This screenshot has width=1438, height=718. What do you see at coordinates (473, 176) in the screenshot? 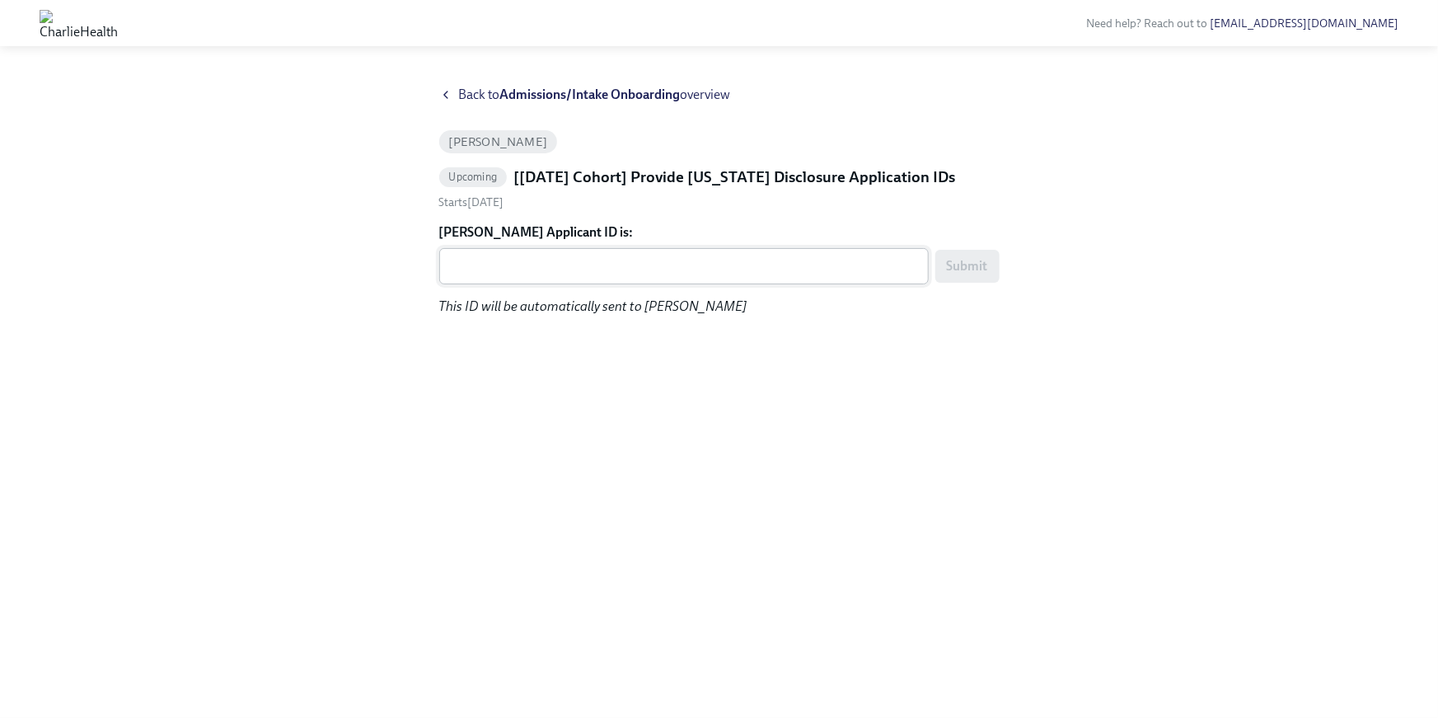
I see `span: Upcoming` at bounding box center [473, 176].